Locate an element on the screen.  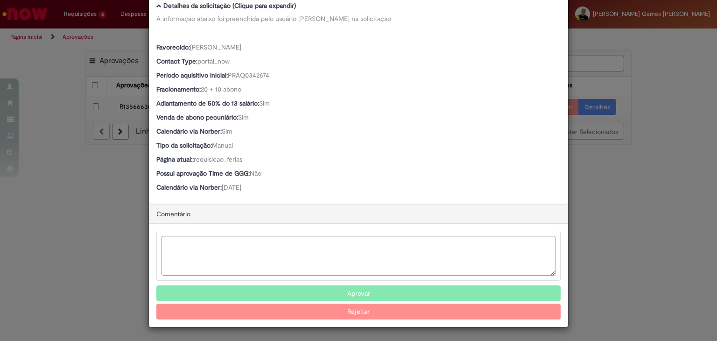
span: portal_now is located at coordinates (213, 61).